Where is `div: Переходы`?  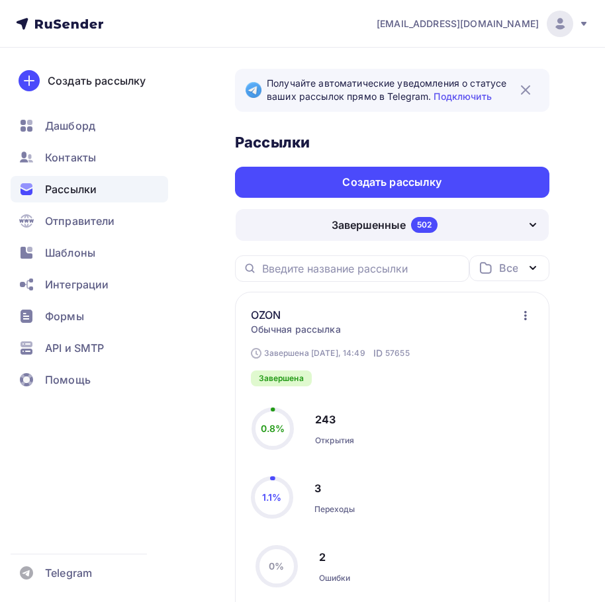 div: Переходы is located at coordinates (335, 509).